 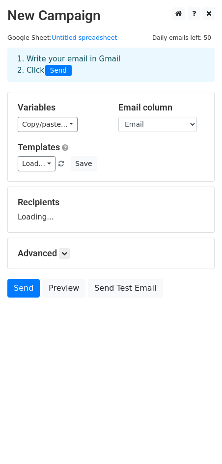 What do you see at coordinates (84, 37) in the screenshot?
I see `a: Untitled spreadsheet` at bounding box center [84, 37].